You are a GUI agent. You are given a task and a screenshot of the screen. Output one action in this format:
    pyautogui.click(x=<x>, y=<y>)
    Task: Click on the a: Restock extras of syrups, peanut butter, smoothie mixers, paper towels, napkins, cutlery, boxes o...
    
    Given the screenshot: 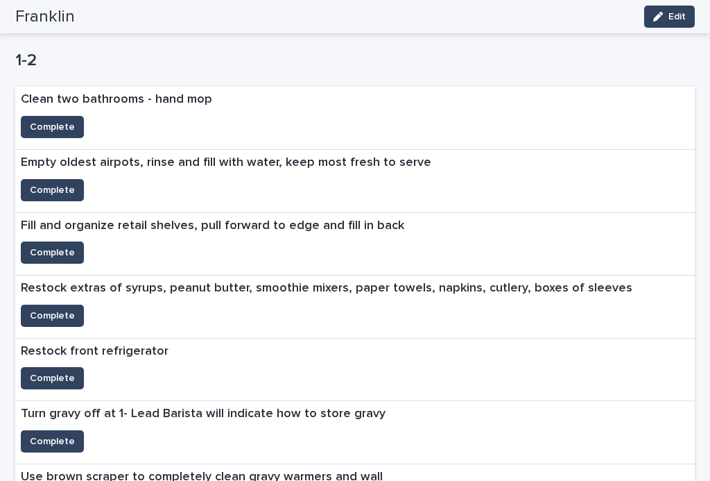 What is the action you would take?
    pyautogui.click(x=355, y=306)
    